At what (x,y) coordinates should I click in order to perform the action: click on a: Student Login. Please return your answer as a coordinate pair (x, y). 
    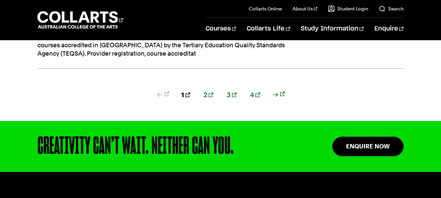
    Looking at the image, I should click on (348, 9).